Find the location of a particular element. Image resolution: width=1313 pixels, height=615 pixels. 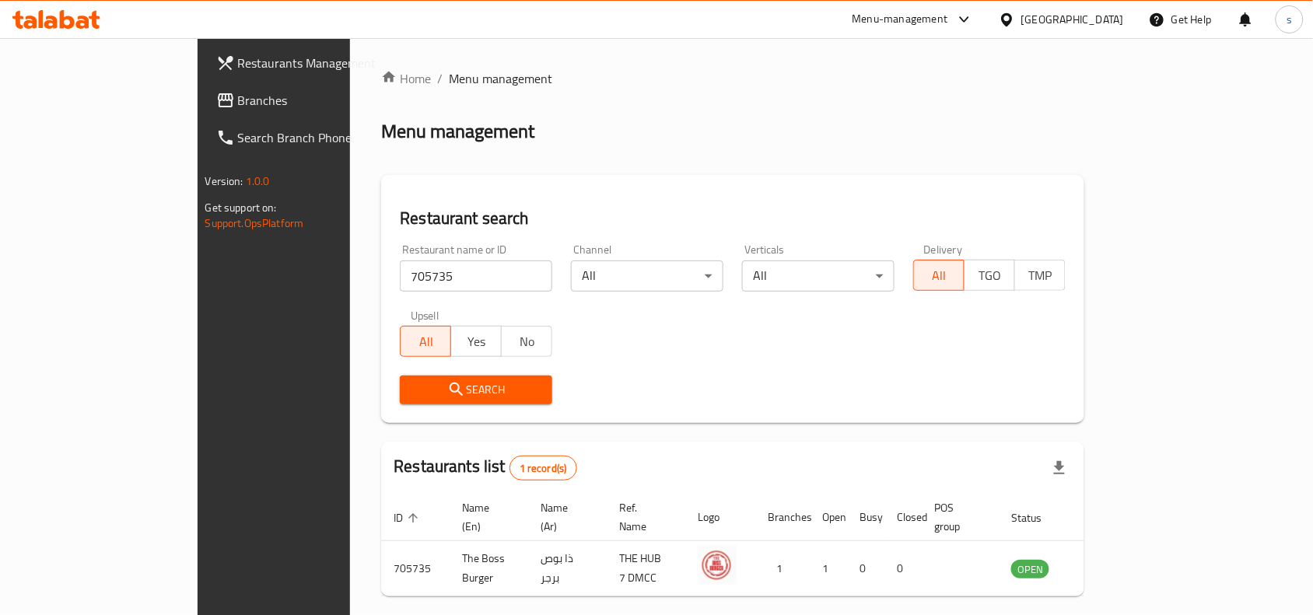

td: THE HUB 7 DMCC is located at coordinates (645, 568).